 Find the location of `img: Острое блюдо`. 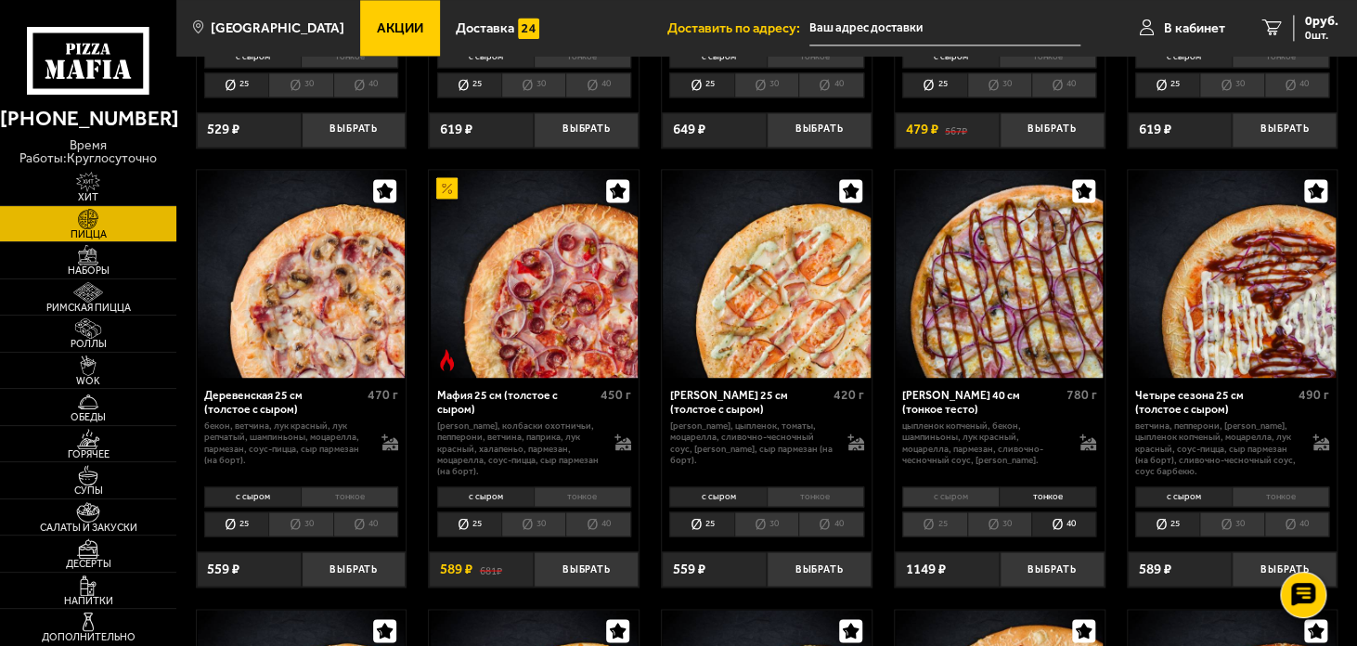

img: Острое блюдо is located at coordinates (446, 359).